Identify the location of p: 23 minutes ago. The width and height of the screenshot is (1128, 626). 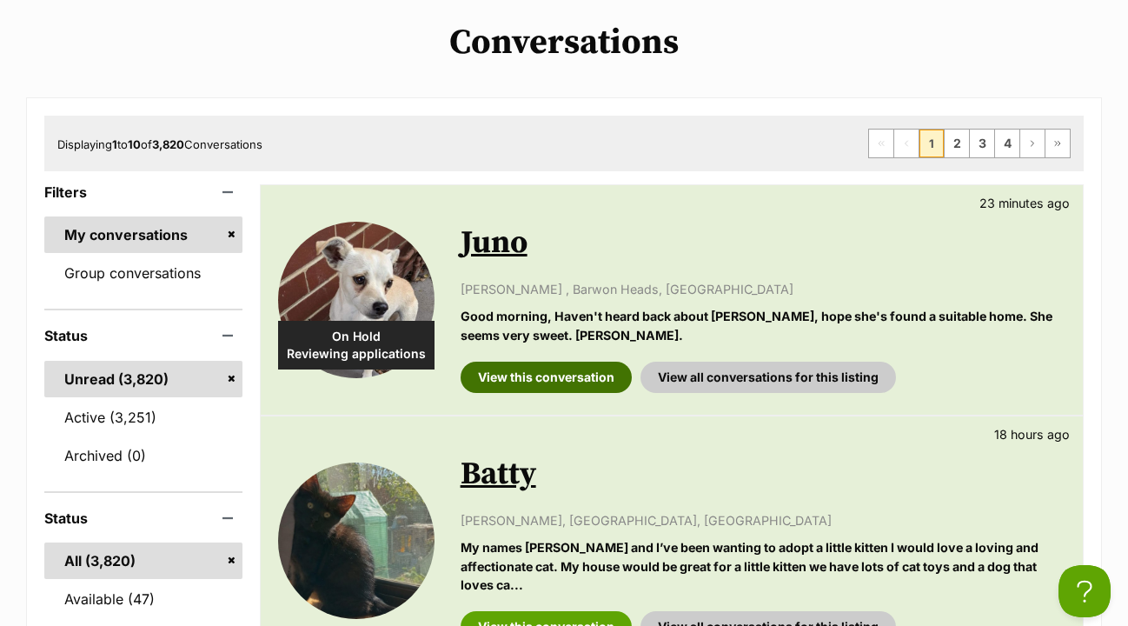
(1025, 203).